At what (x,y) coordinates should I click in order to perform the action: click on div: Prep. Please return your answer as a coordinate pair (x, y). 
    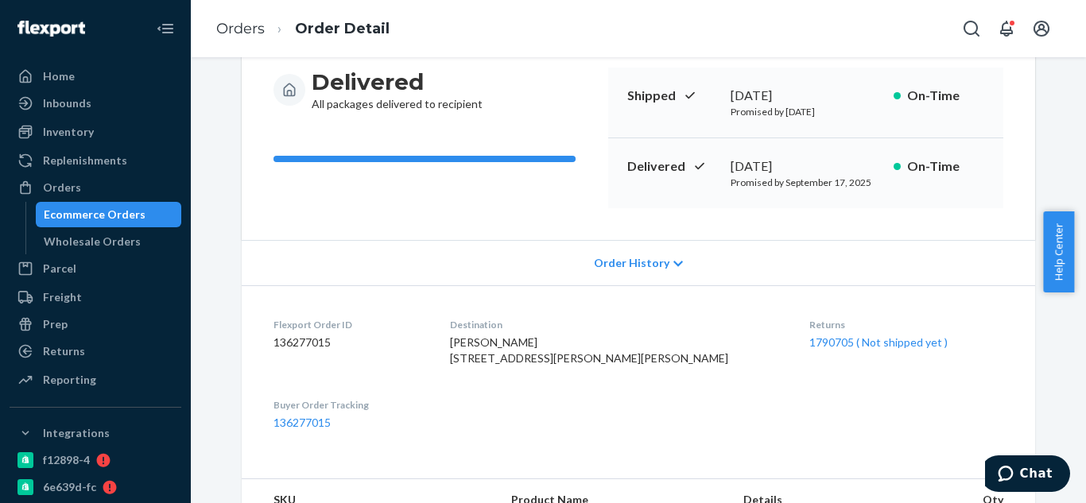
    Looking at the image, I should click on (55, 324).